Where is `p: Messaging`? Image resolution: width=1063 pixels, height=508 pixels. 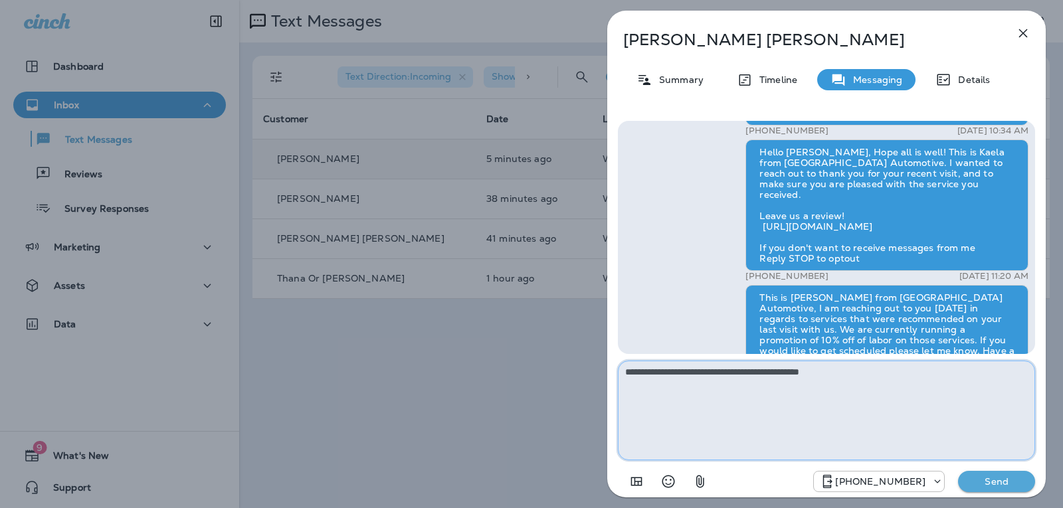
p: Messaging is located at coordinates (874, 80).